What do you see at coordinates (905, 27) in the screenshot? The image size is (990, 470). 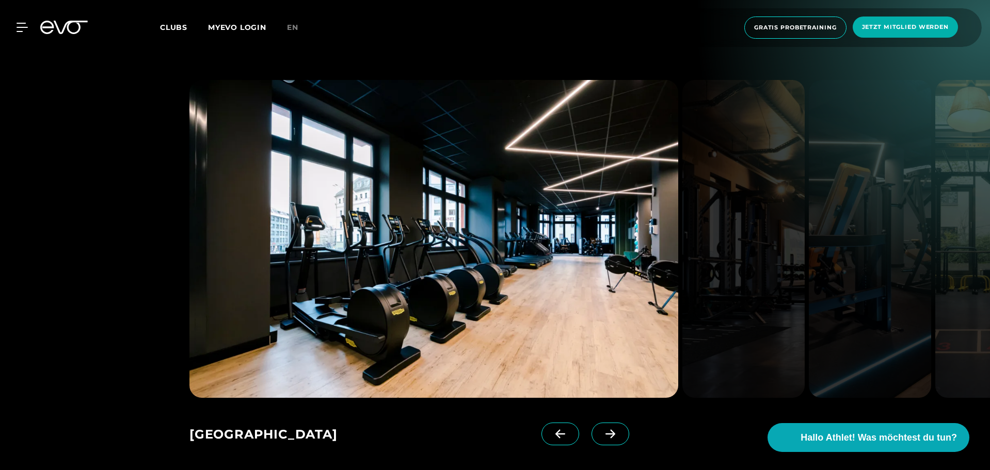 I see `a: Jetzt Mitglied werden` at bounding box center [905, 27].